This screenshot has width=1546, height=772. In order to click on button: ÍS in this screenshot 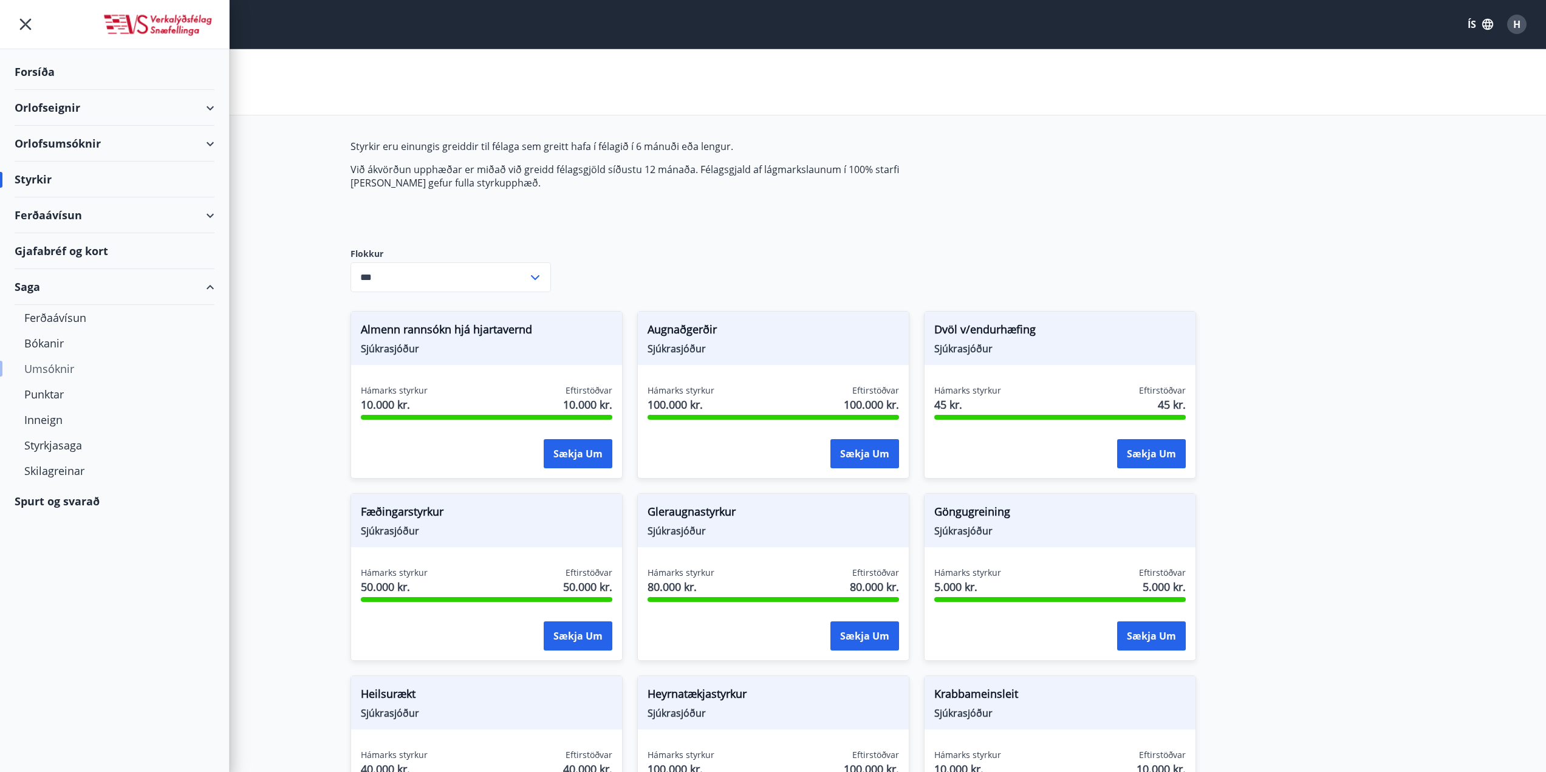, I will do `click(1480, 24)`.